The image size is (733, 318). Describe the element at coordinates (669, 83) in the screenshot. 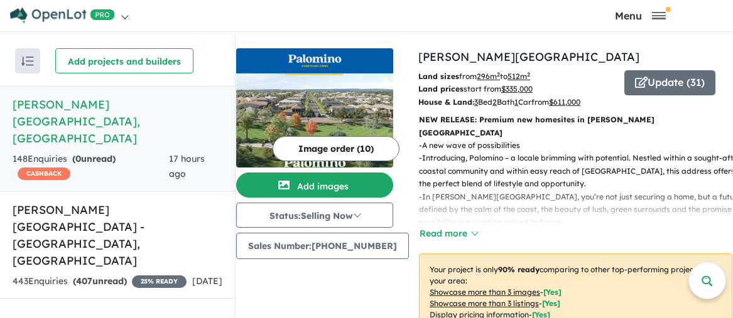

I see `button: Update (31)` at that location.